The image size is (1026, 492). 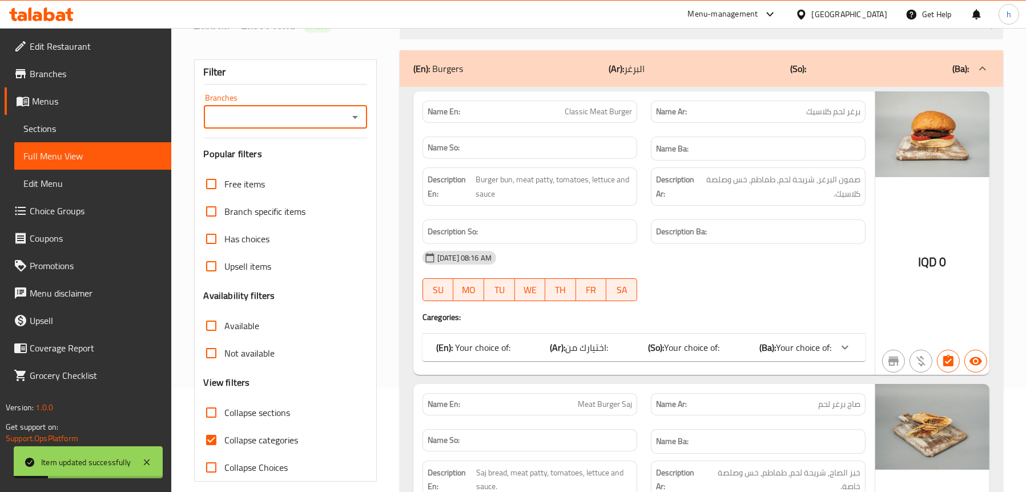 I want to click on strong: Description Ar:, so click(x=677, y=186).